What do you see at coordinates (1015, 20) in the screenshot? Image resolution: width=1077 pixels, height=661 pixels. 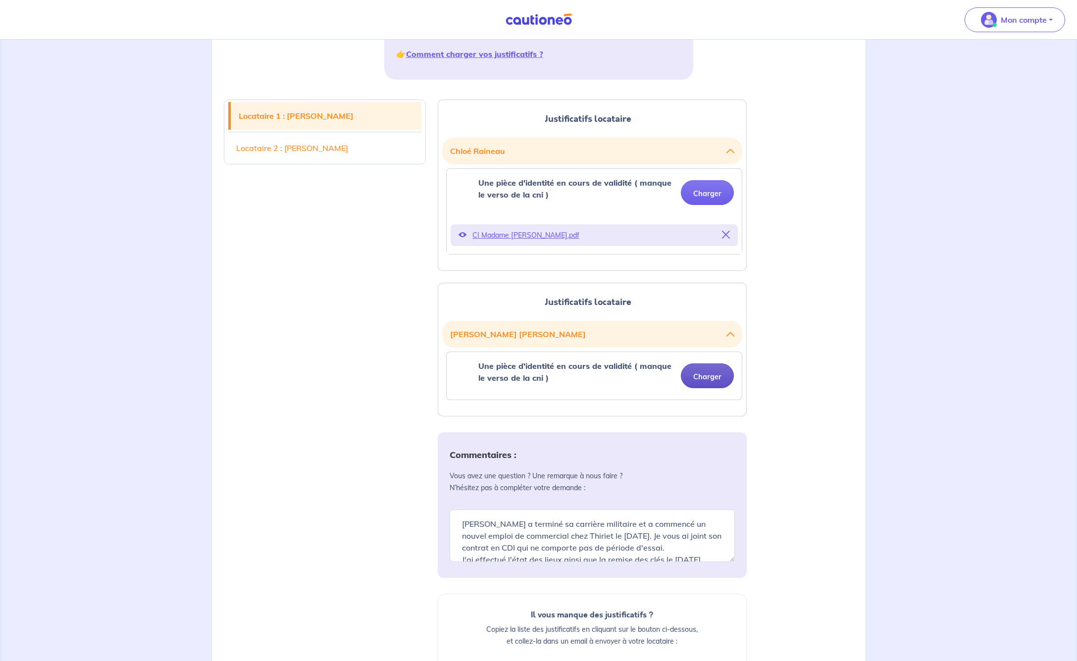 I see `button: illu_account_valid_menu.svgMon compte` at bounding box center [1015, 20].